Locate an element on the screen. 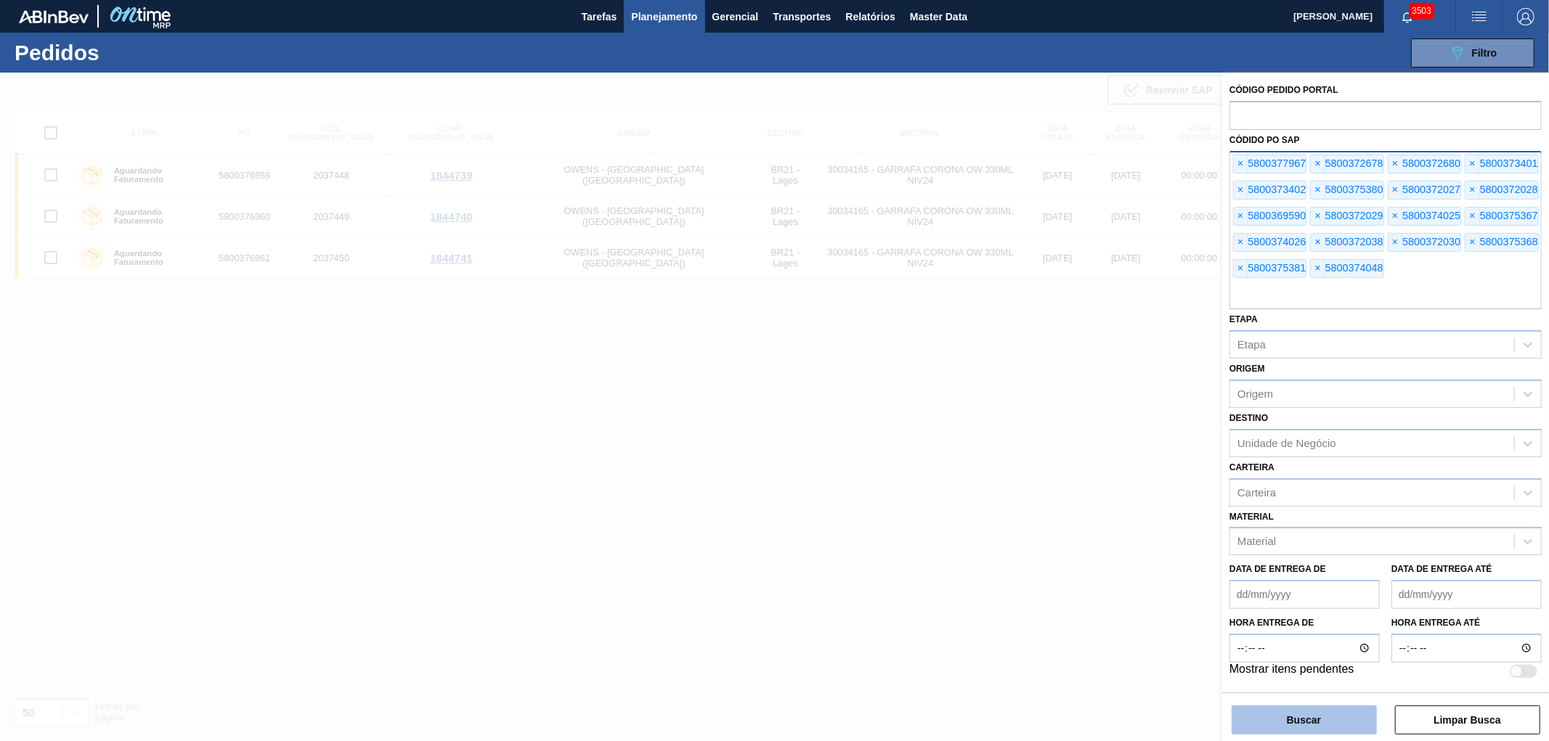 The height and width of the screenshot is (741, 1549). div: 5800373401 is located at coordinates (1501, 164).